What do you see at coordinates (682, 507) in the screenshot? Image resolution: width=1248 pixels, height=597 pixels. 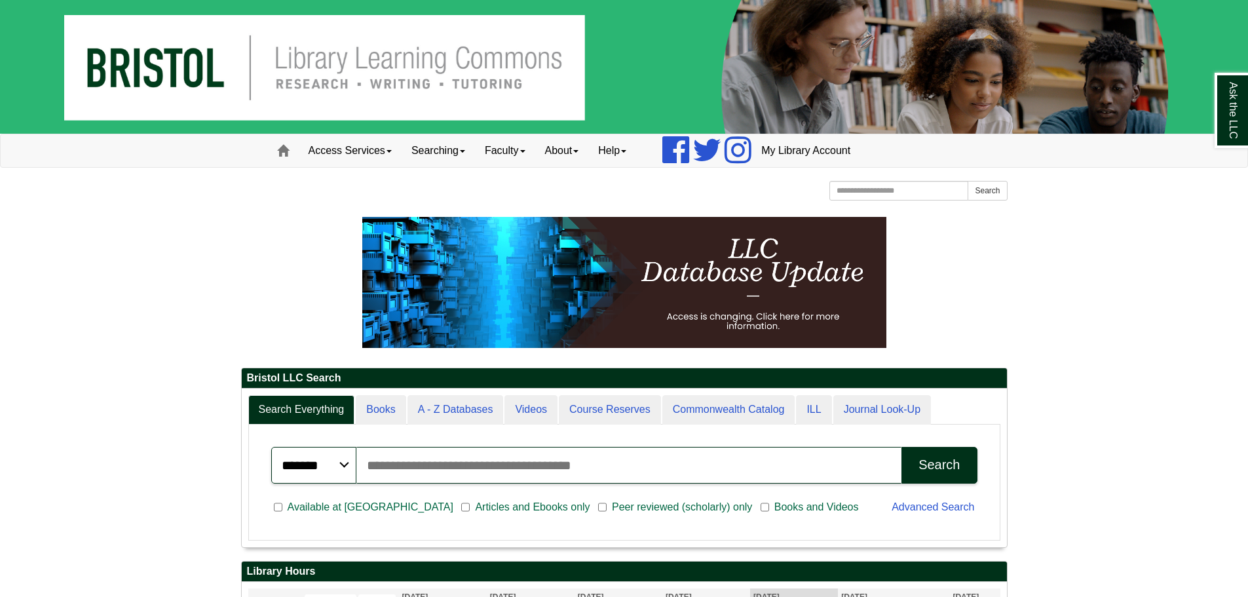 I see `span: Peer reviewed (scholarly) only` at bounding box center [682, 507].